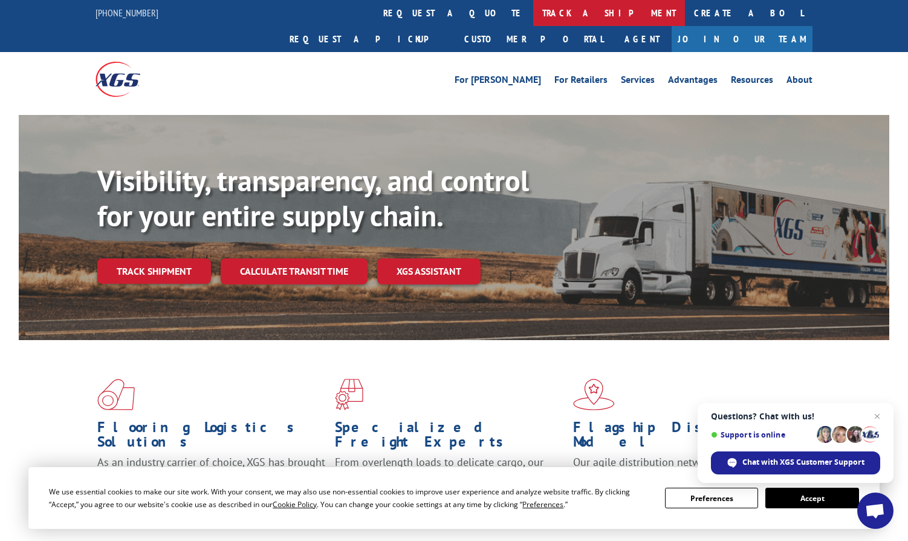 This screenshot has height=541, width=908. Describe the element at coordinates (752, 82) in the screenshot. I see `a: Resources` at that location.